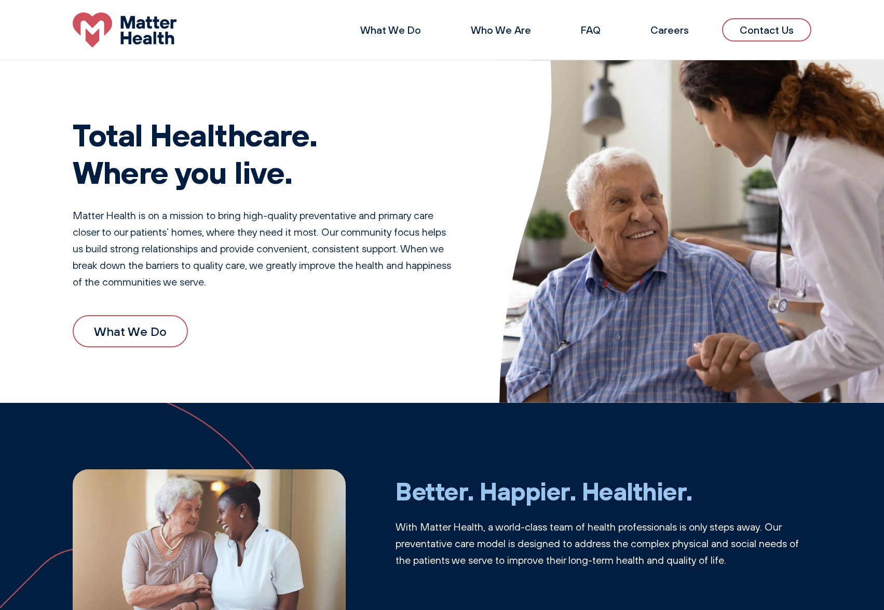 The height and width of the screenshot is (610, 884). Describe the element at coordinates (591, 30) in the screenshot. I see `a: FAQ` at that location.